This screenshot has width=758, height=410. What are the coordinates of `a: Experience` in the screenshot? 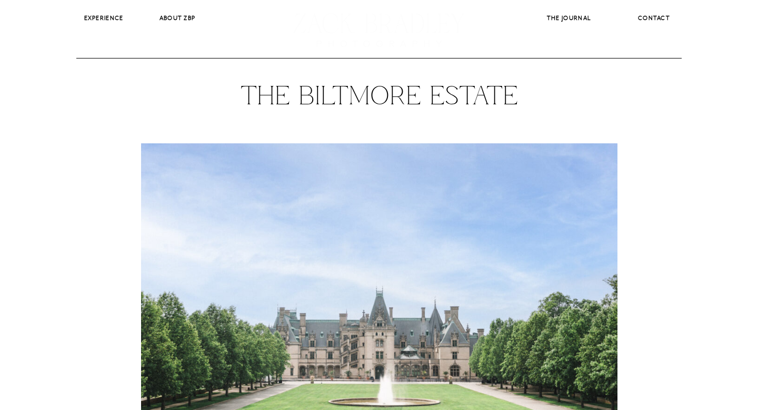 It's located at (104, 18).